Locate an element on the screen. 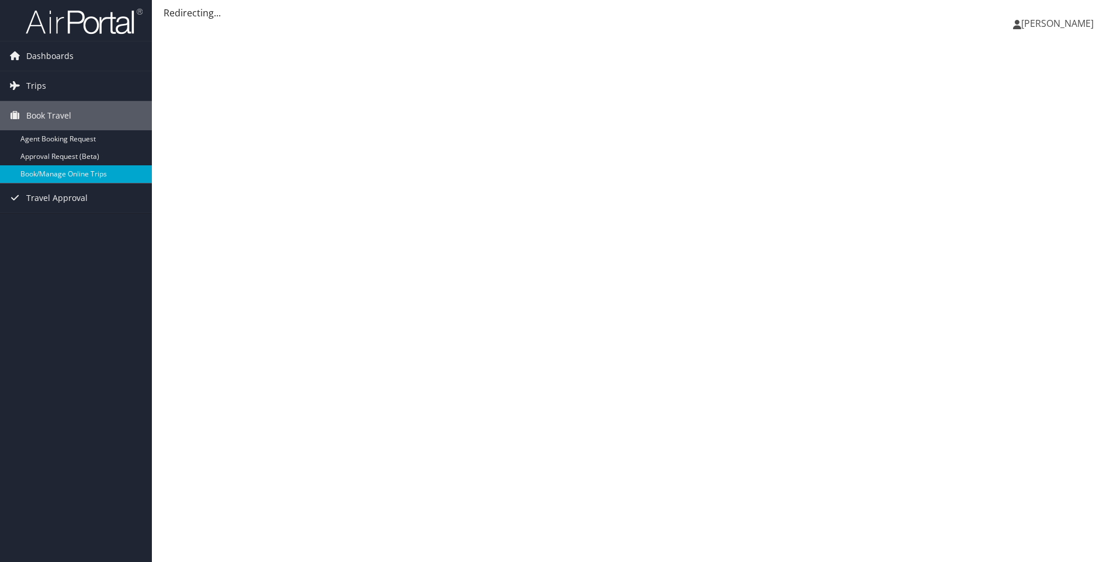 The image size is (1117, 562). span: Dashboards is located at coordinates (50, 56).